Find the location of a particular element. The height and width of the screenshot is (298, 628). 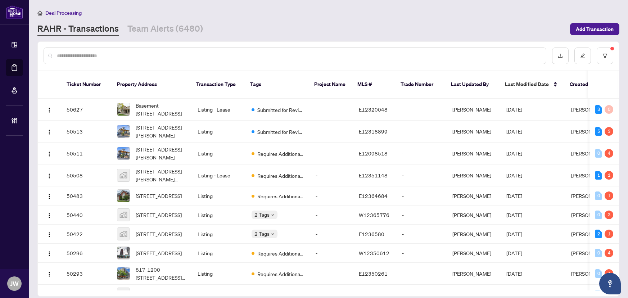

button: download is located at coordinates (561, 56).